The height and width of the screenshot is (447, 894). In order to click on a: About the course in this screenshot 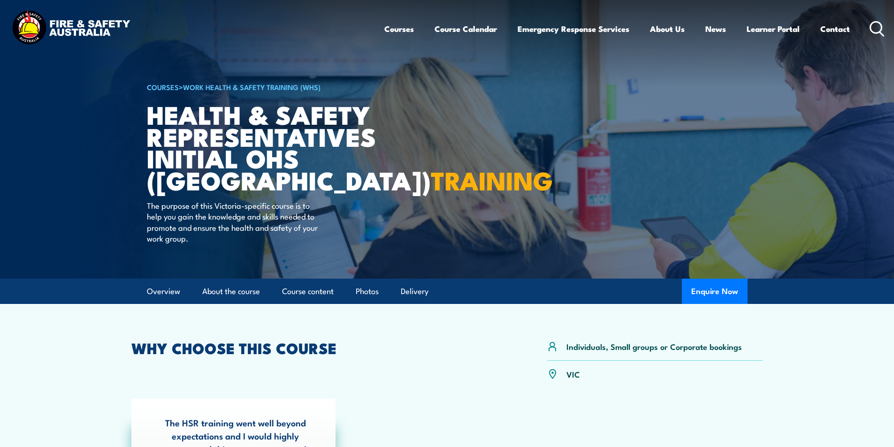, I will do `click(231, 291)`.